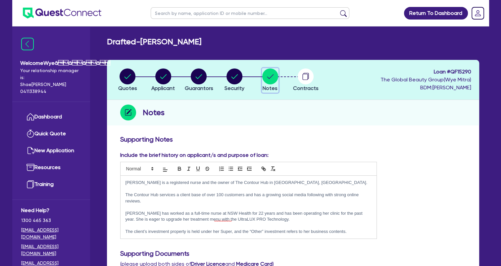  Describe the element at coordinates (154, 113) in the screenshot. I see `h2: Notes` at that location.